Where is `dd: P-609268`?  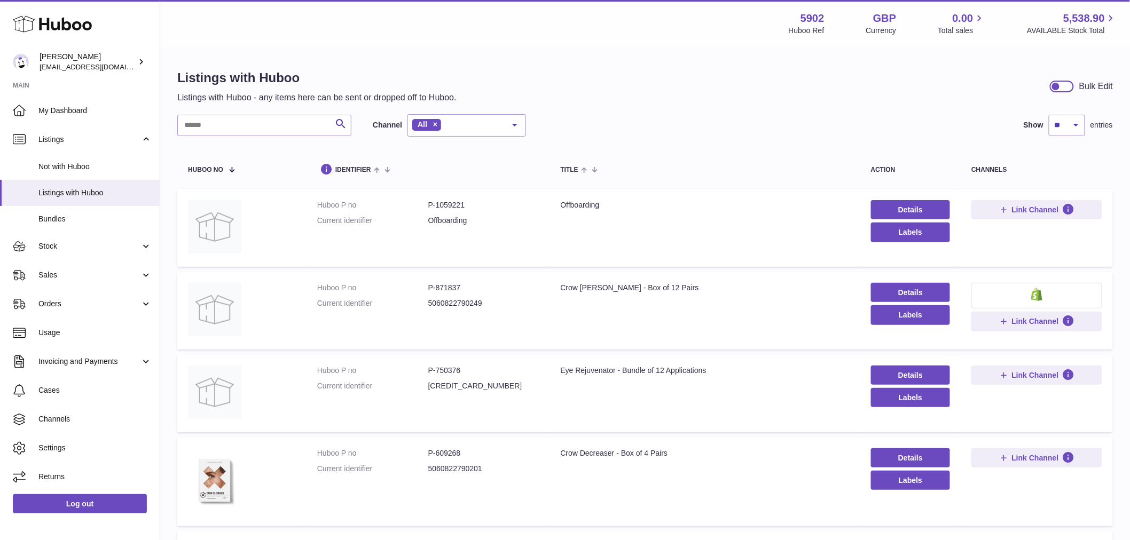
dd: P-609268 is located at coordinates (484, 453).